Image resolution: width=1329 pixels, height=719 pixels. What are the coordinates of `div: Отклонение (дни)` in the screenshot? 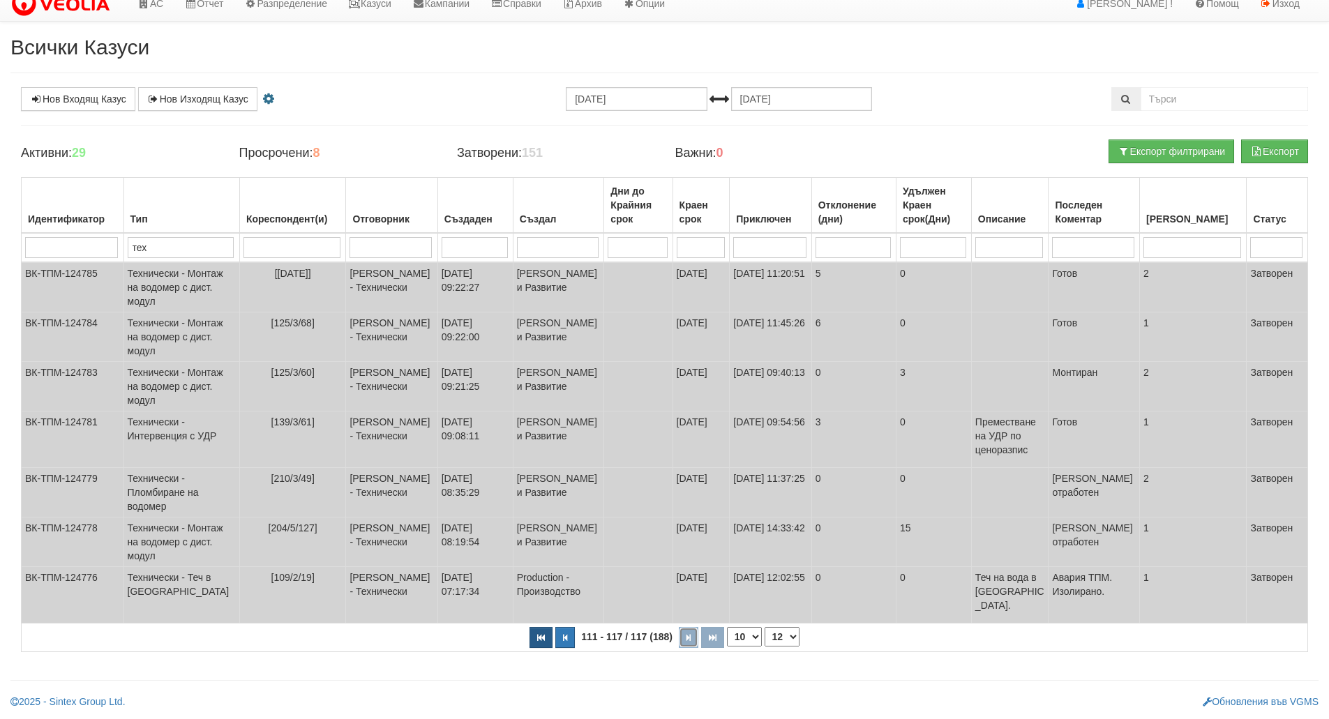 It's located at (854, 212).